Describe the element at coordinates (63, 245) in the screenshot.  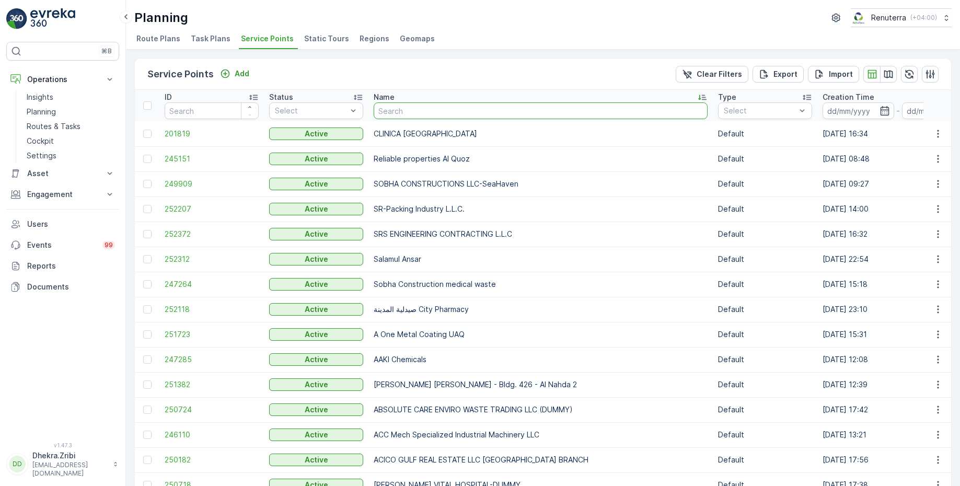
I see `a: Events99` at that location.